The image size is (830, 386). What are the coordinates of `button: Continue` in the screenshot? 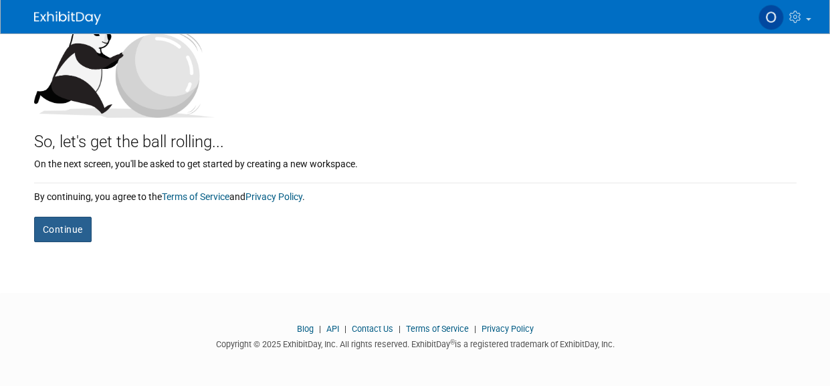 It's located at (63, 229).